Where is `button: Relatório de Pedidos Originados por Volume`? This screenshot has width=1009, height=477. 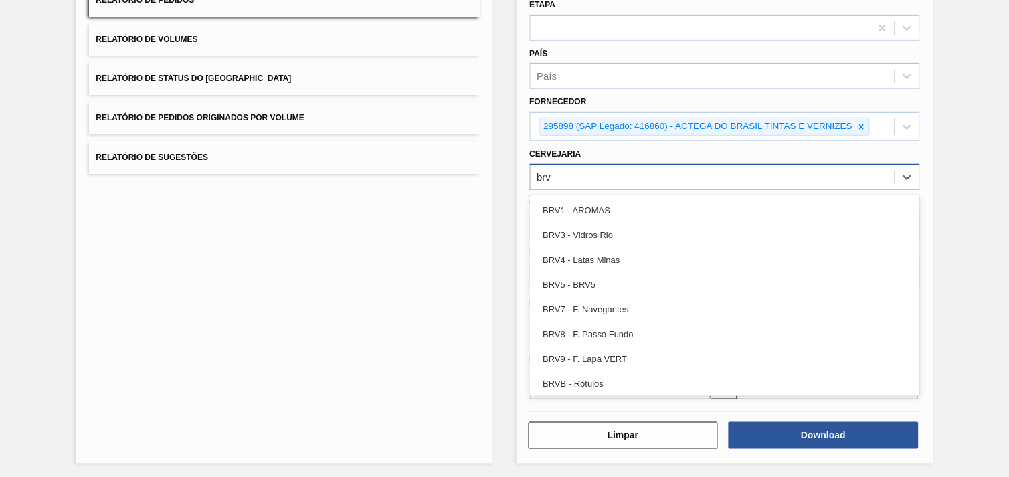
button: Relatório de Pedidos Originados por Volume is located at coordinates (284, 118).